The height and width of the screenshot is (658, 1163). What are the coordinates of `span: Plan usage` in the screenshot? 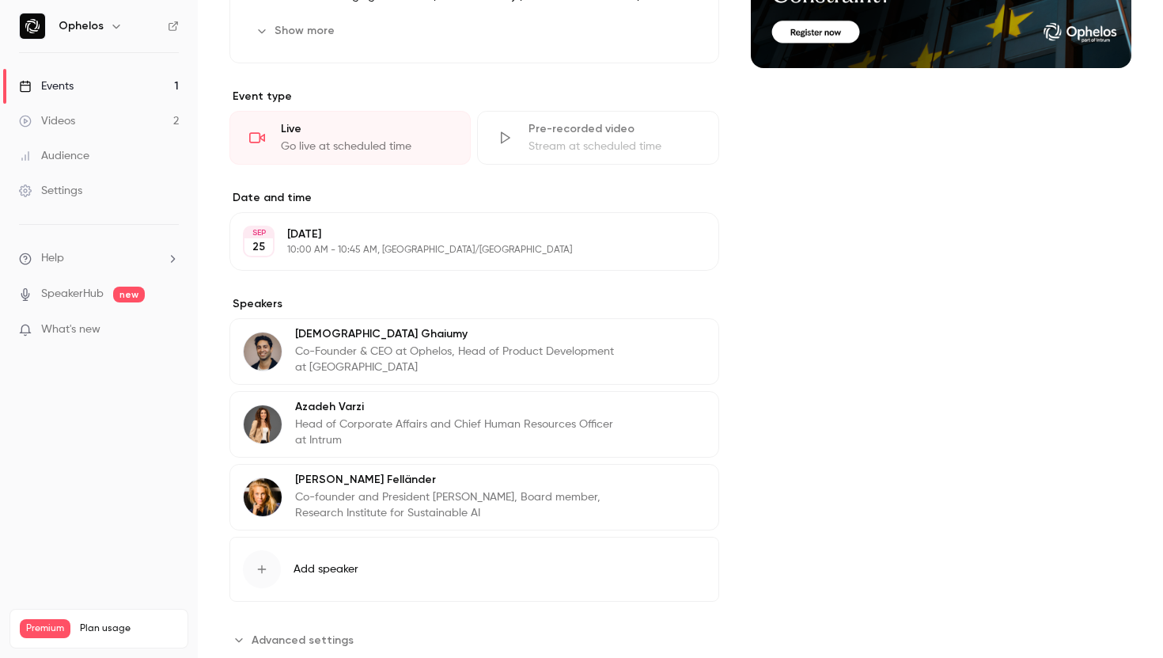 It's located at (129, 628).